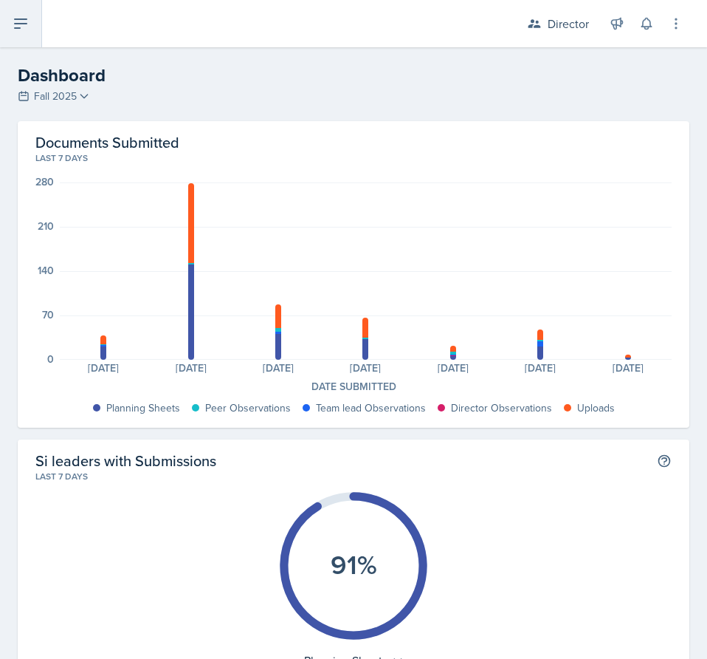 Image resolution: width=707 pixels, height=659 pixels. What do you see at coordinates (55, 96) in the screenshot?
I see `span: Fall 2025` at bounding box center [55, 96].